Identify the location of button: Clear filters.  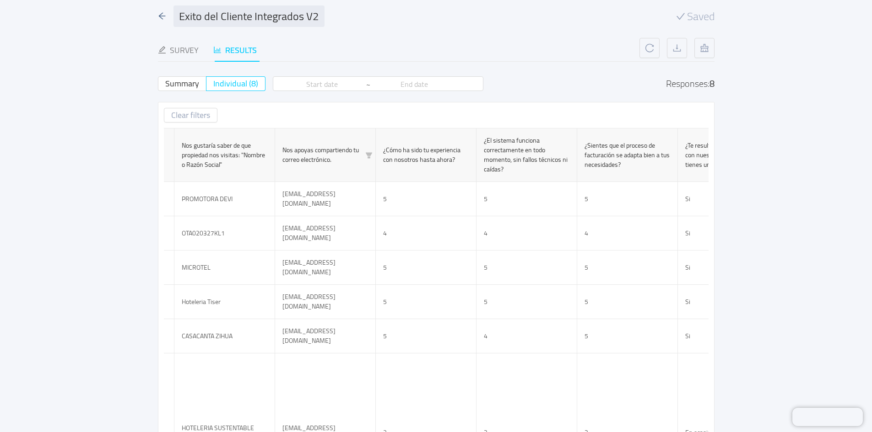
(190, 115).